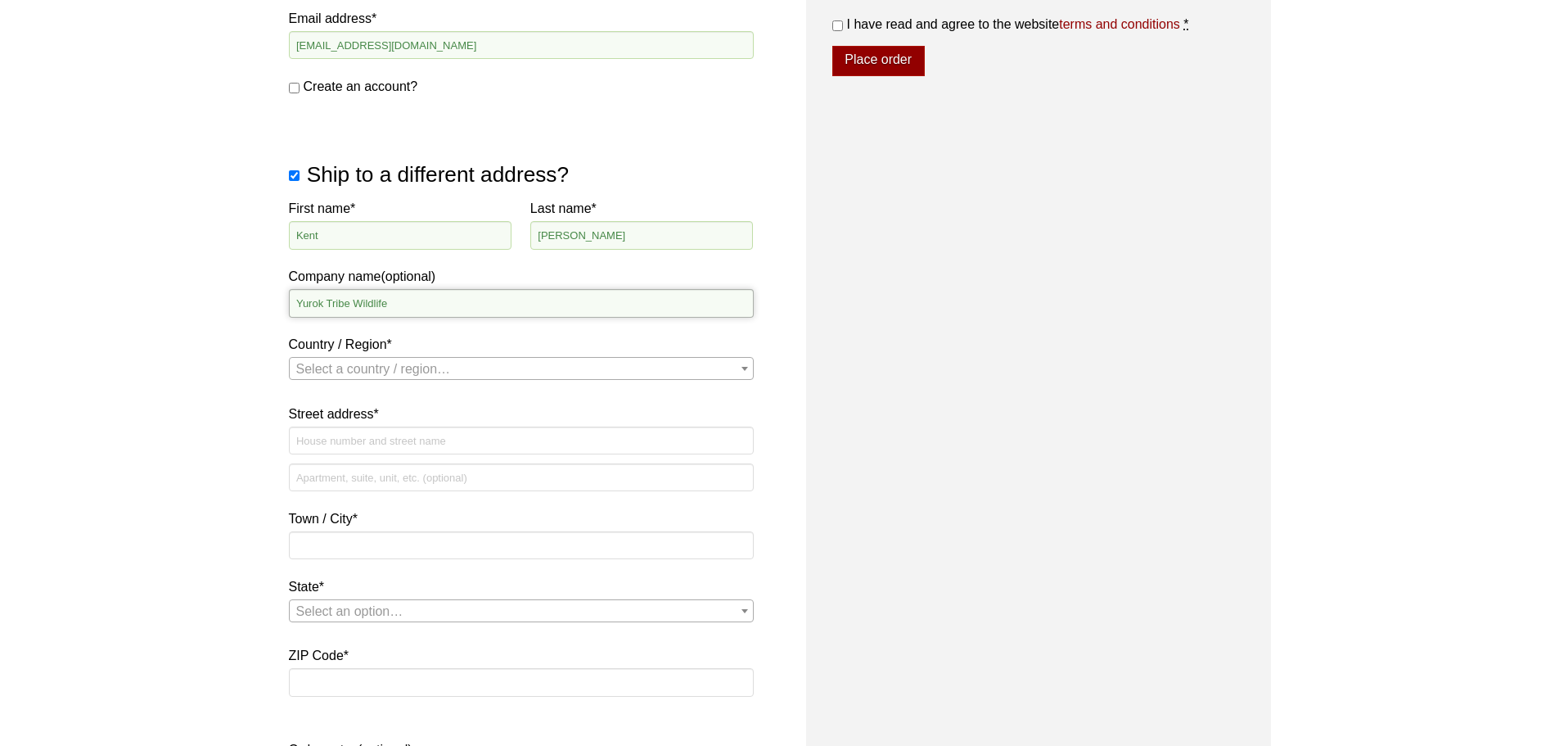 This screenshot has width=1559, height=746. Describe the element at coordinates (521, 440) in the screenshot. I see `input: House number and street name` at that location.